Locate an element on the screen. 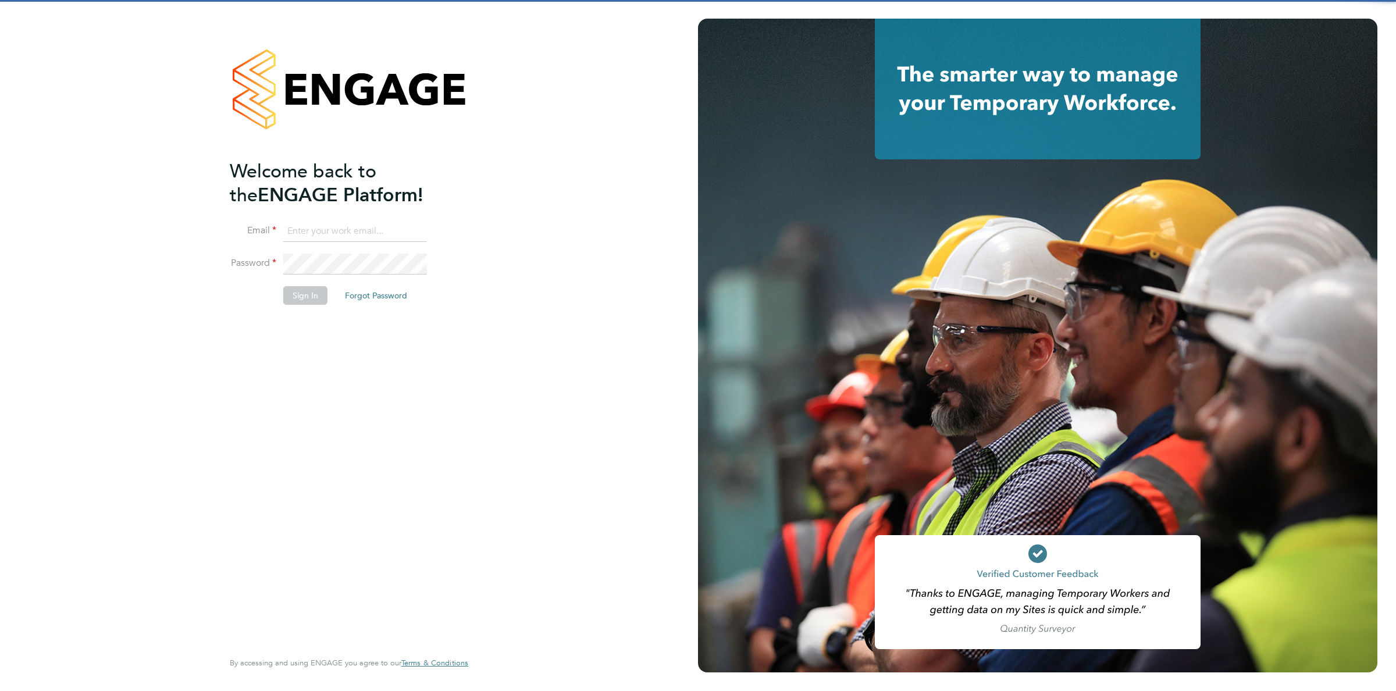  a: Terms & Conditions is located at coordinates (435, 663).